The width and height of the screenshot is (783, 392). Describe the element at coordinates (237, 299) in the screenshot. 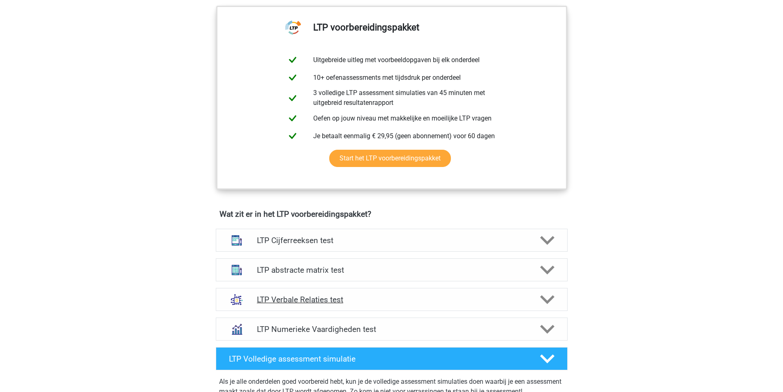

I see `img: analogieen` at that location.